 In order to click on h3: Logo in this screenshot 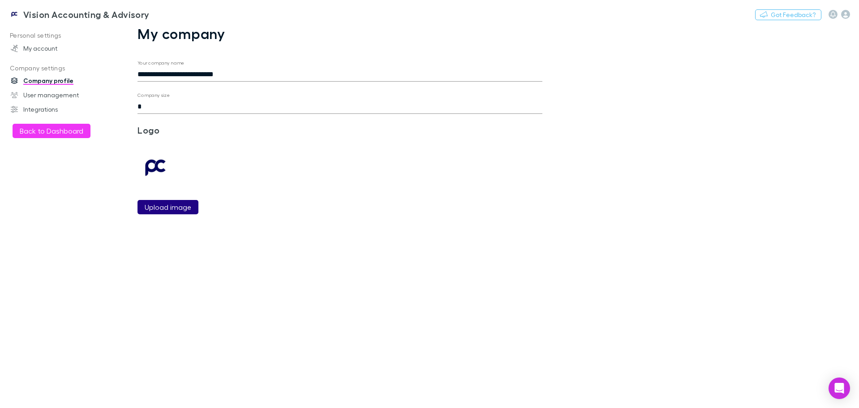, I will do `click(205, 130)`.